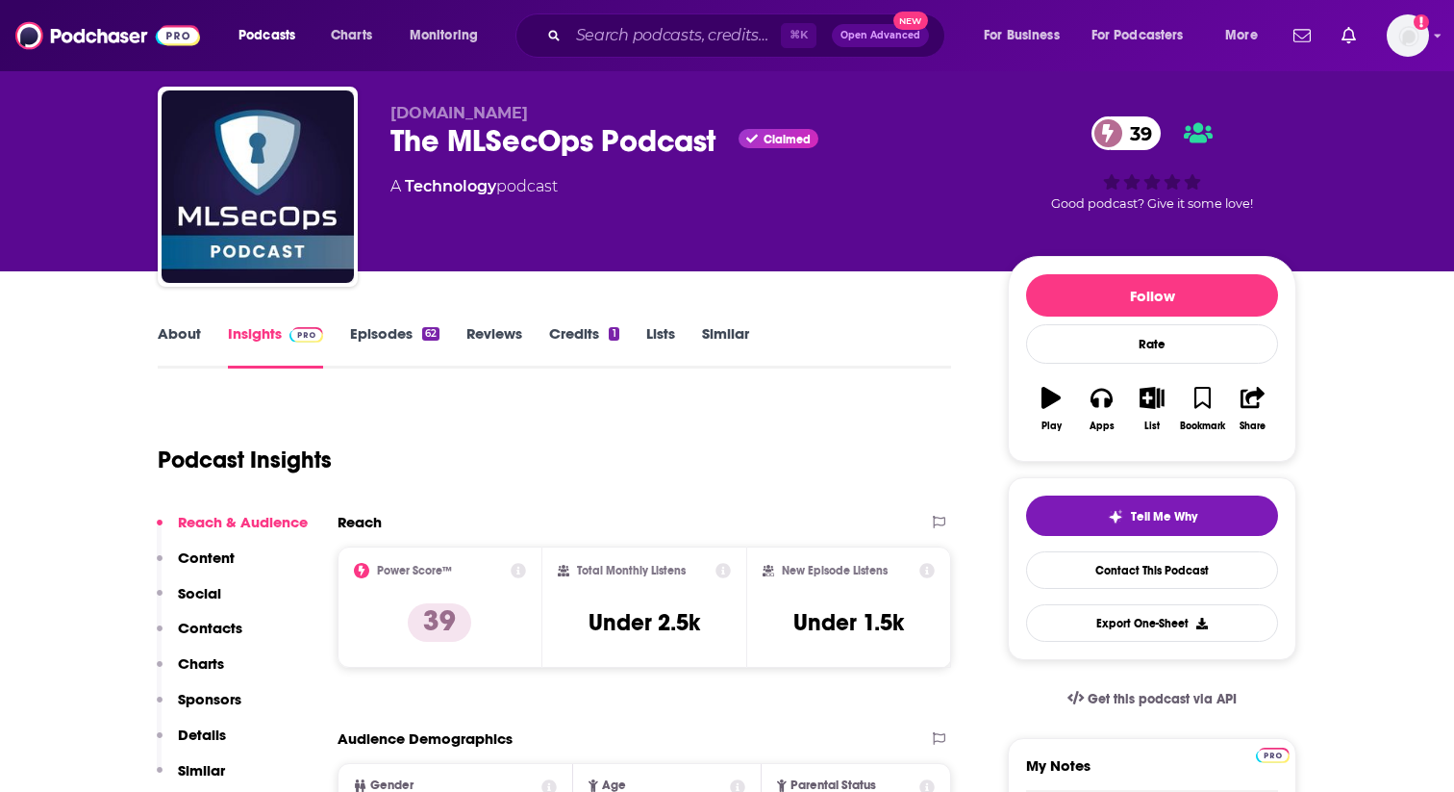 The width and height of the screenshot is (1454, 792). What do you see at coordinates (1162, 698) in the screenshot?
I see `span: Get this podcast via API` at bounding box center [1162, 698].